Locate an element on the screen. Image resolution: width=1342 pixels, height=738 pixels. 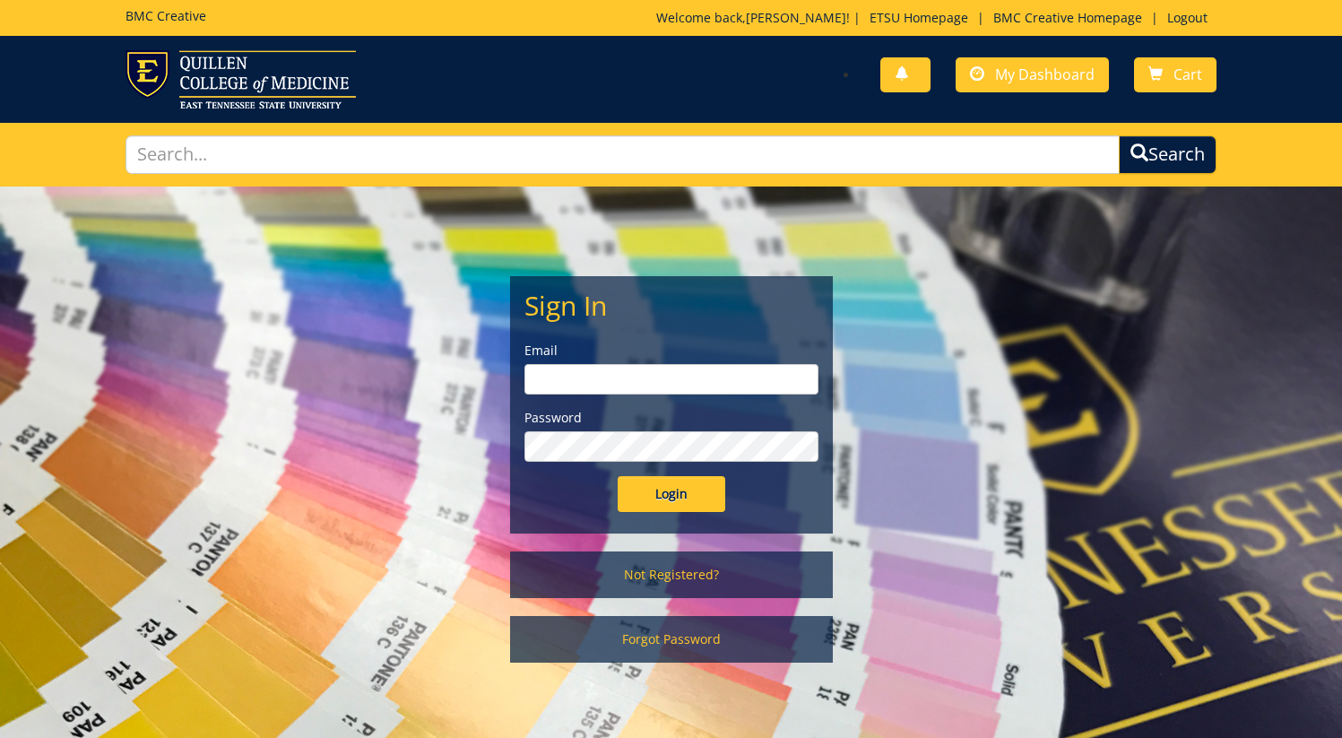
a: ETSU Homepage is located at coordinates (919, 17).